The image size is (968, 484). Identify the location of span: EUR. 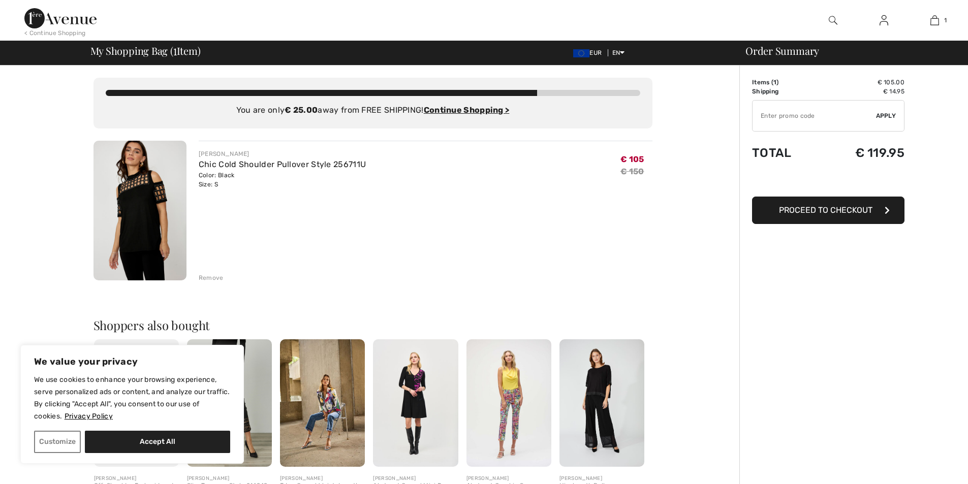
(589, 53).